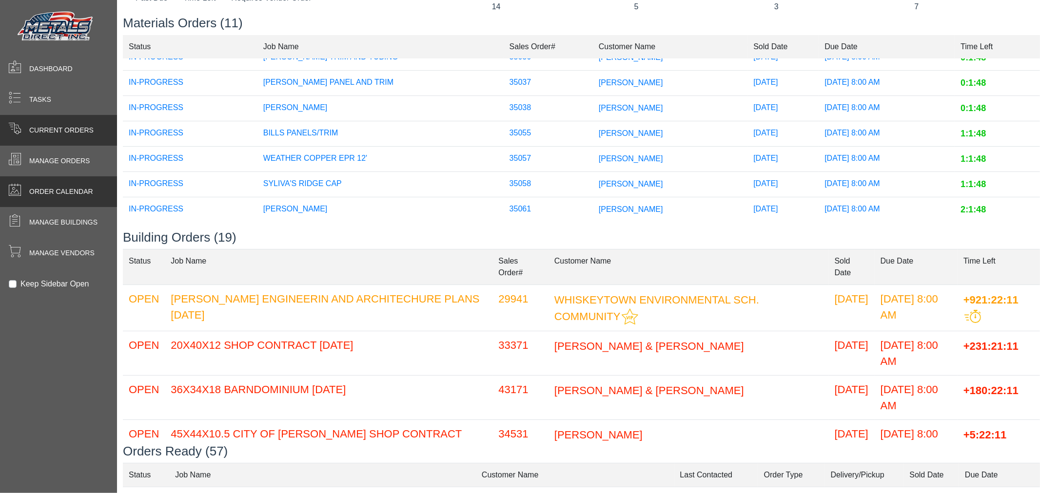  What do you see at coordinates (581, 237) in the screenshot?
I see `h3: Building Orders (19)` at bounding box center [581, 237].